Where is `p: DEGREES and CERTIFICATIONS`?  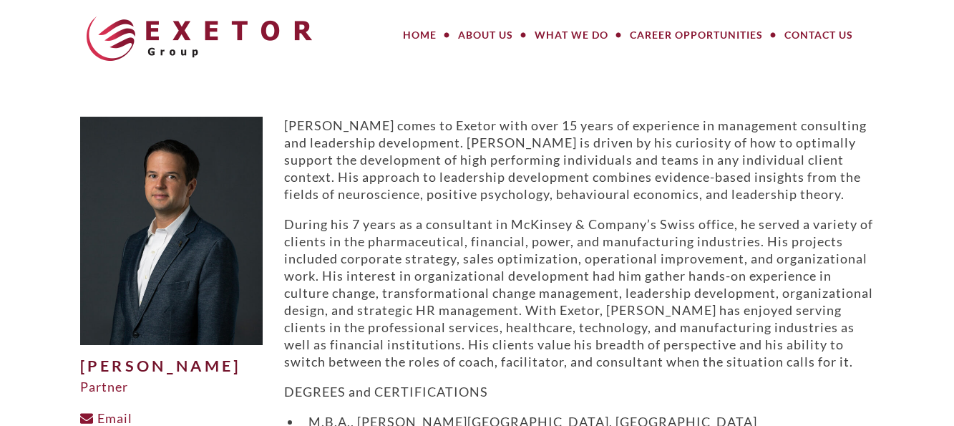
p: DEGREES and CERTIFICATIONS is located at coordinates (579, 391).